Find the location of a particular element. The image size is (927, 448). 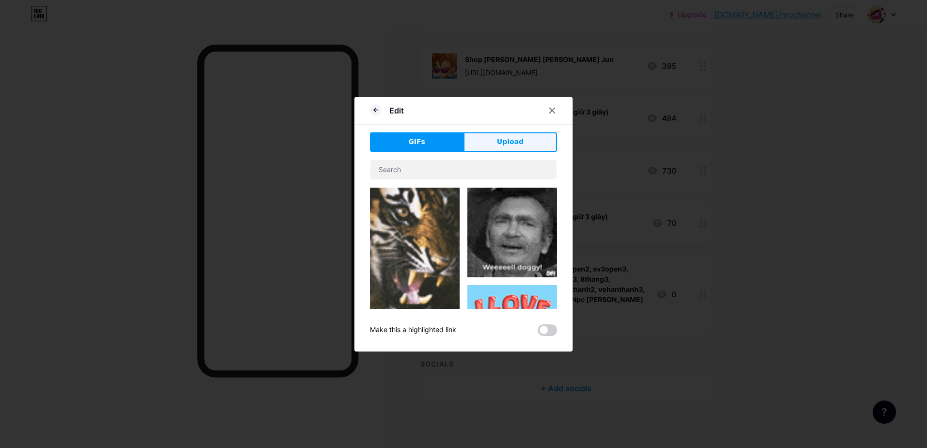

div: Edit is located at coordinates (397, 111).